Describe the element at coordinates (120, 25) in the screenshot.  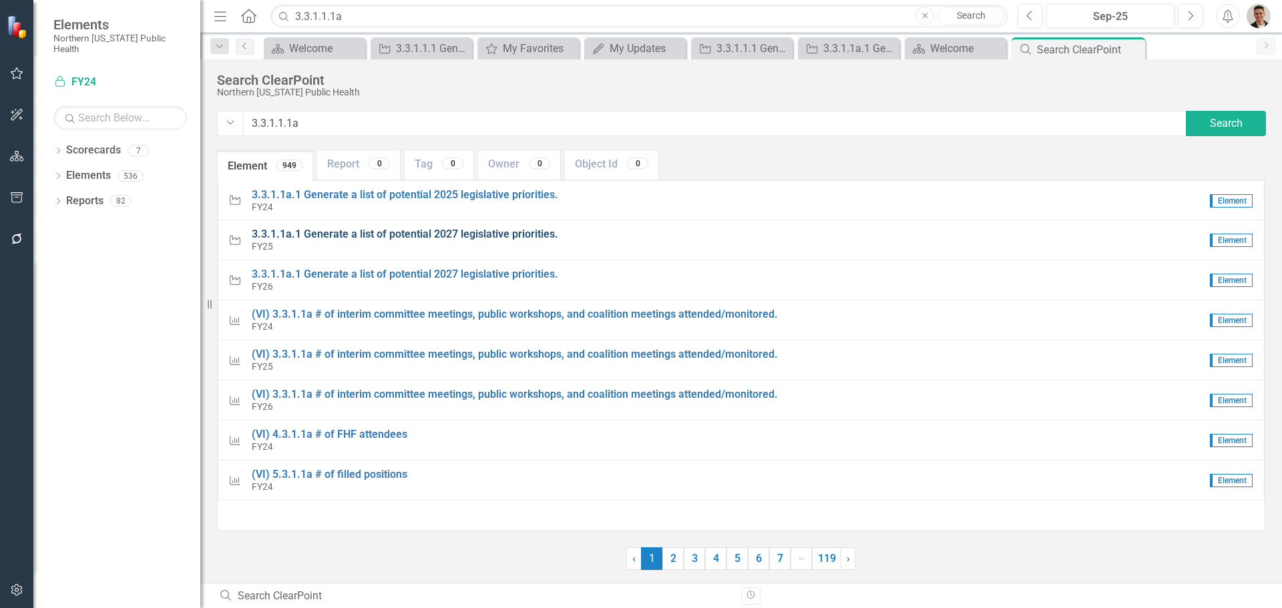
I see `span: Elements` at that location.